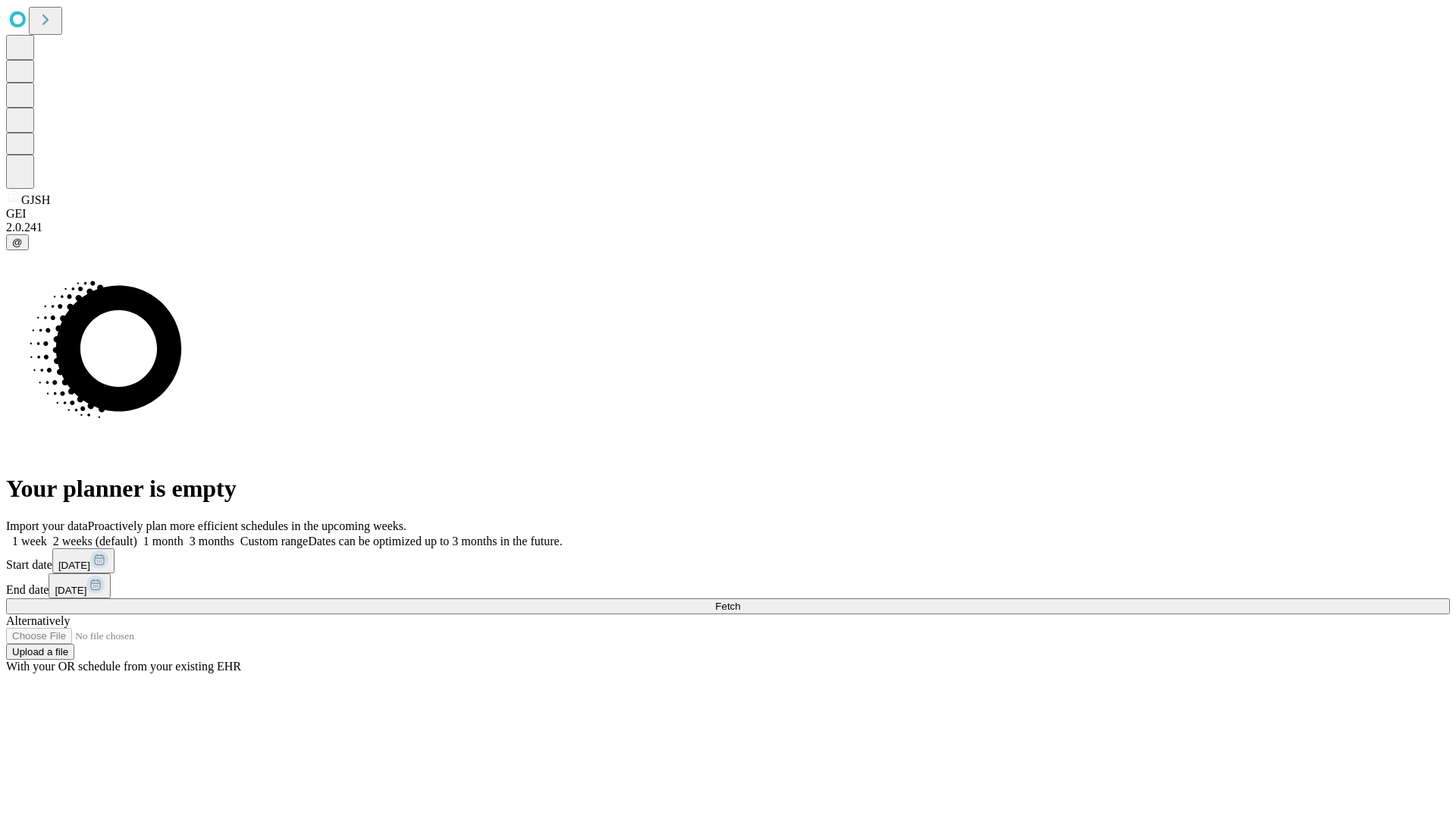  What do you see at coordinates (728, 606) in the screenshot?
I see `button: Fetch` at bounding box center [728, 606].